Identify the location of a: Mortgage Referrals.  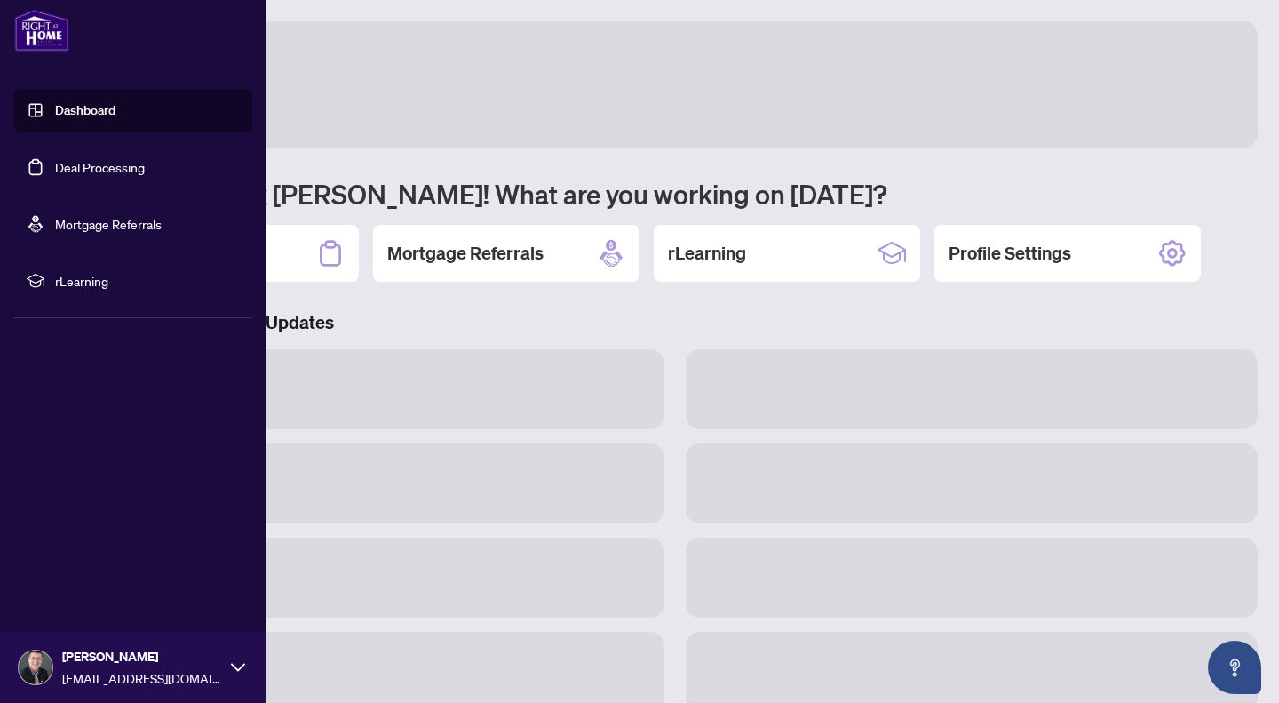
(108, 224).